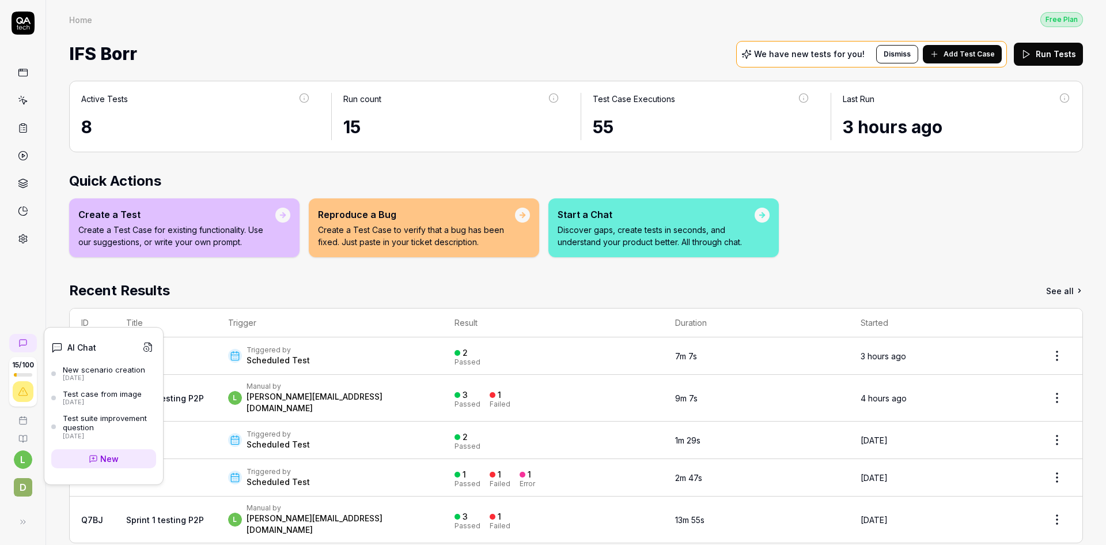 This screenshot has height=545, width=1106. What do you see at coordinates (417, 214) in the screenshot?
I see `div: Reproduce a Bug` at bounding box center [417, 214].